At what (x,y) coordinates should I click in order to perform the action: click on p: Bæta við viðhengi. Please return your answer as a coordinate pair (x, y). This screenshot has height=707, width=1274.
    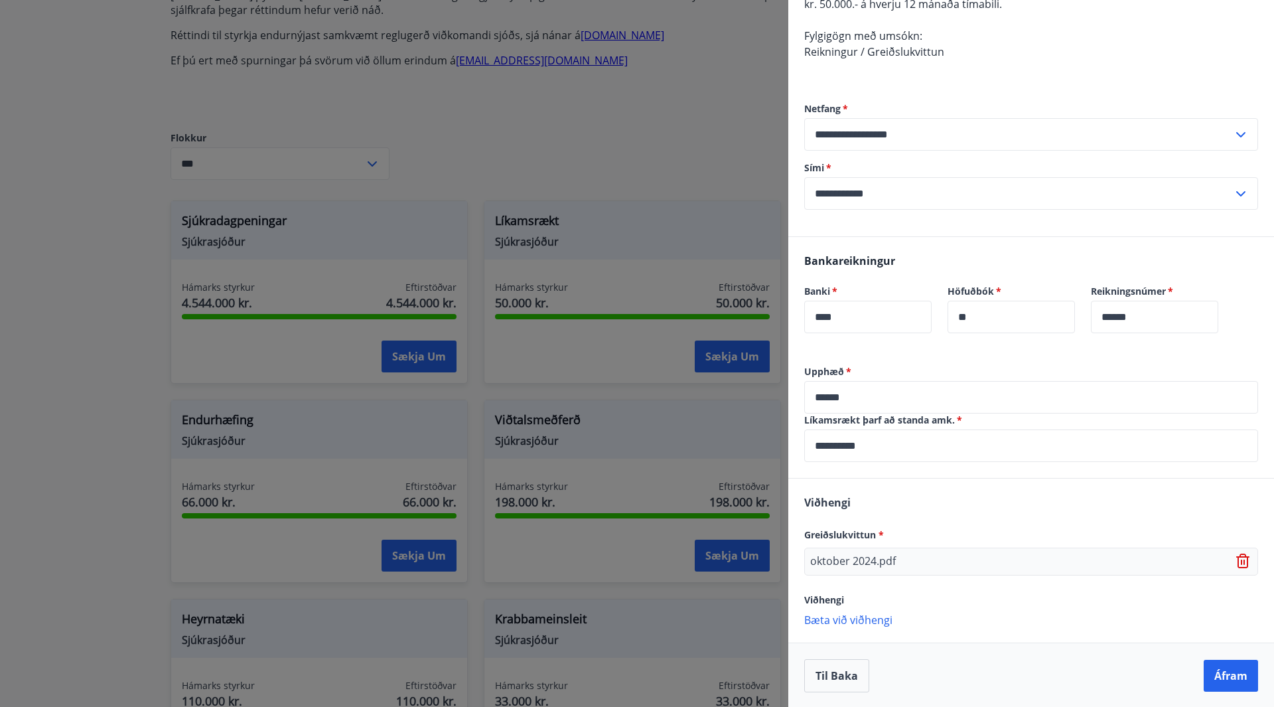
    Looking at the image, I should click on (1031, 619).